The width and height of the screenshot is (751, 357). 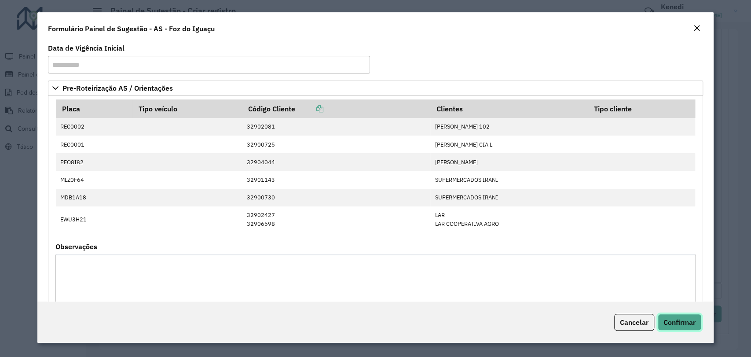 I want to click on button: Cancelar, so click(x=634, y=322).